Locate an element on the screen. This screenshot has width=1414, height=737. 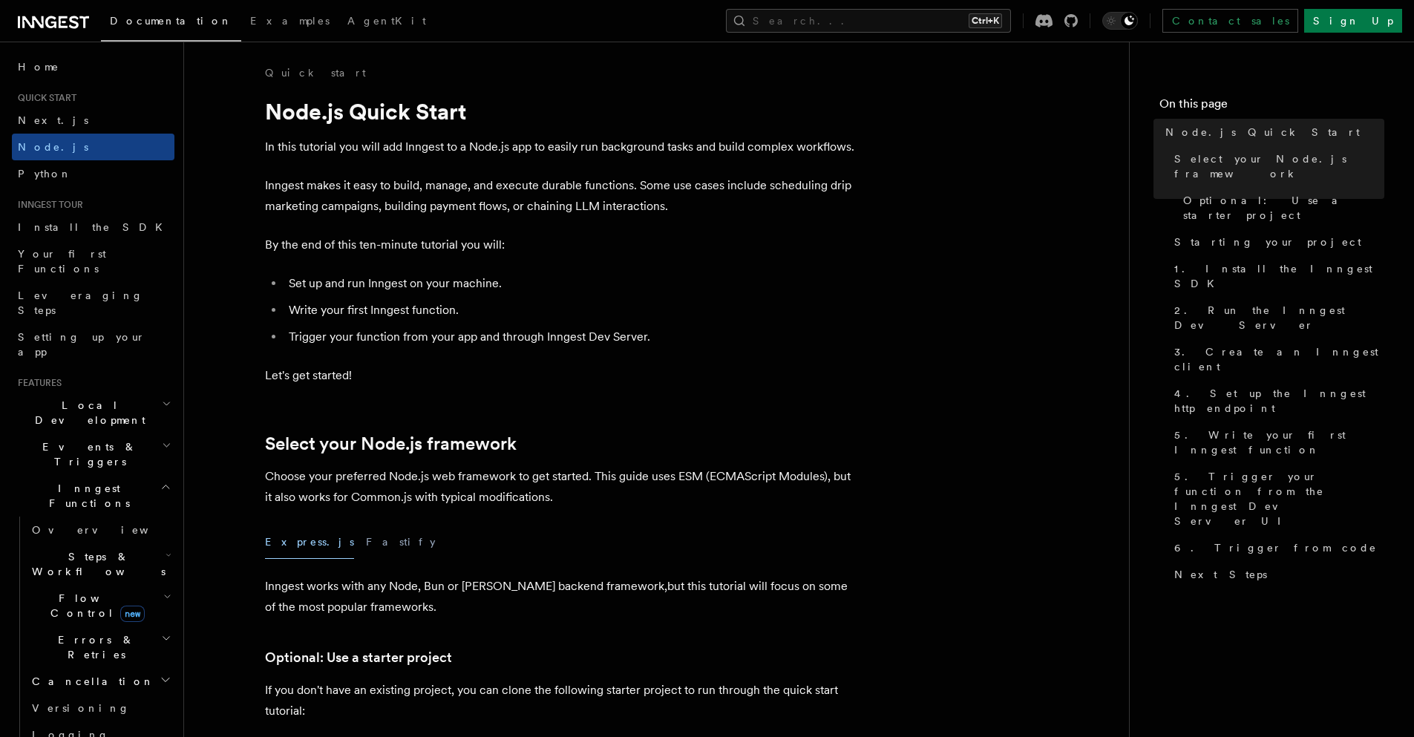
span: Next Steps is located at coordinates (1220, 575).